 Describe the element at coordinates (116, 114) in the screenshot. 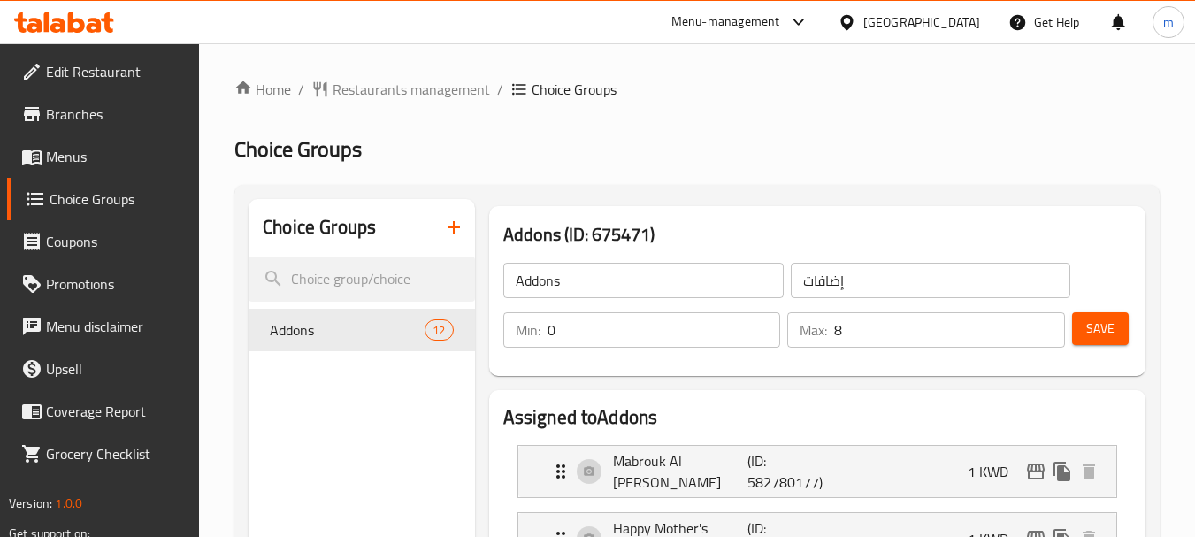

I see `span: Branches` at that location.